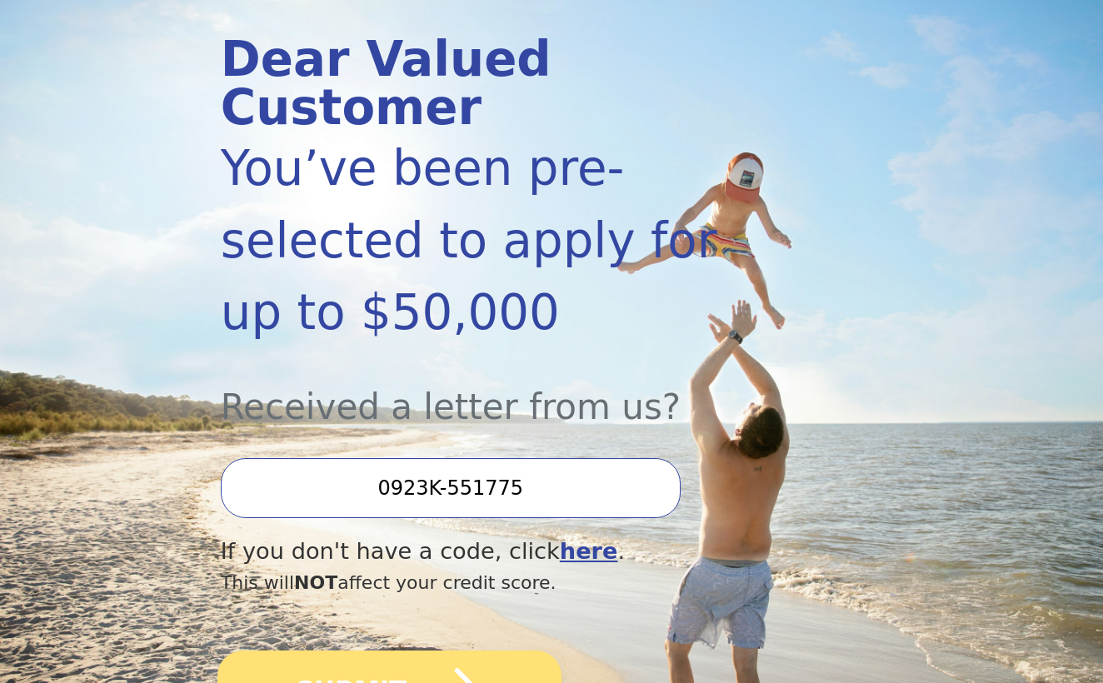 Image resolution: width=1103 pixels, height=683 pixels. What do you see at coordinates (451, 488) in the screenshot?
I see `input: Enter your Offer Code:` at bounding box center [451, 488].